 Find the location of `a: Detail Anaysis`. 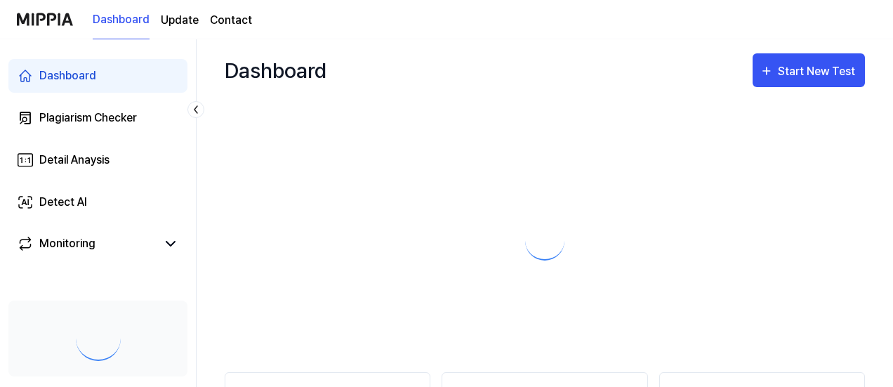

a: Detail Anaysis is located at coordinates (98, 160).